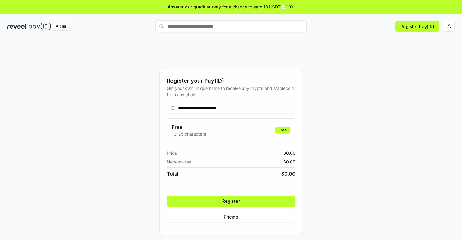 This screenshot has width=462, height=240. I want to click on div: Get your own unique name to receive any crypto and stablecoin, from any chain, so click(231, 91).